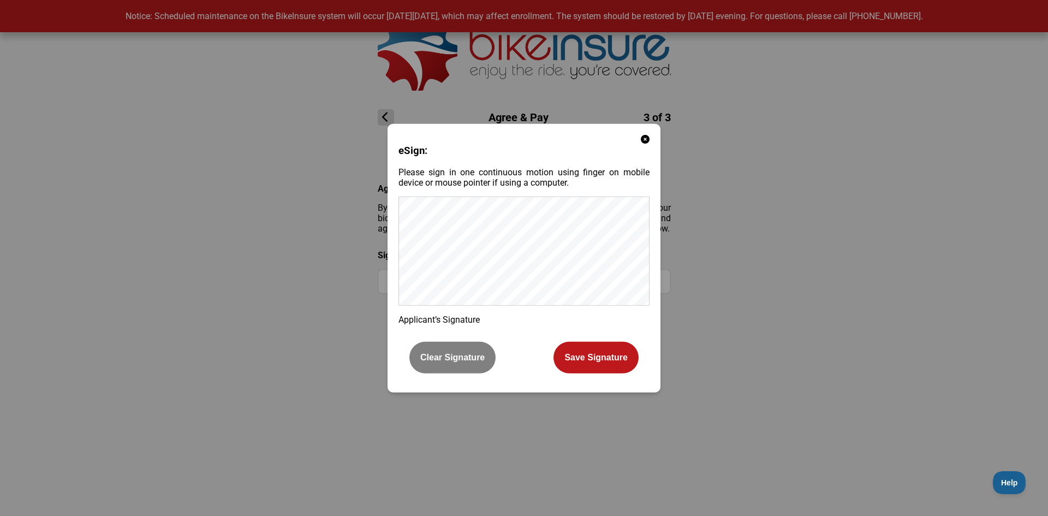  Describe the element at coordinates (453, 358) in the screenshot. I see `button: Clear Signature` at that location.